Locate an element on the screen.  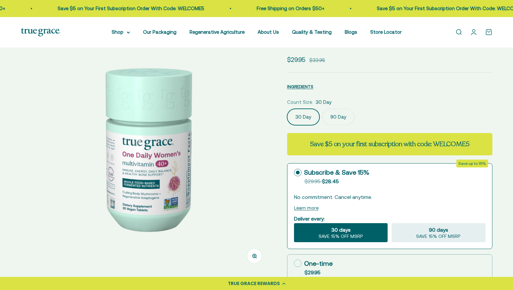
legend: Count Size: is located at coordinates (300, 102).